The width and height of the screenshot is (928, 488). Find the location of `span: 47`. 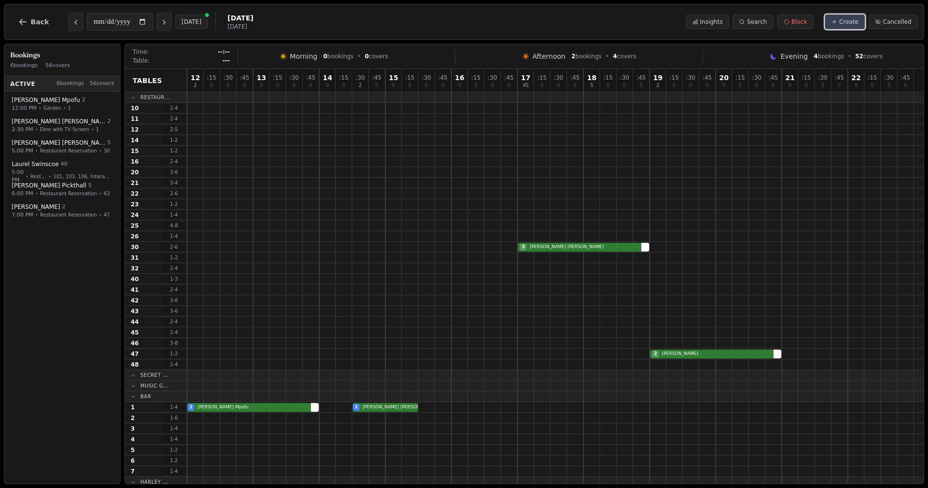

span: 47 is located at coordinates (106, 215).